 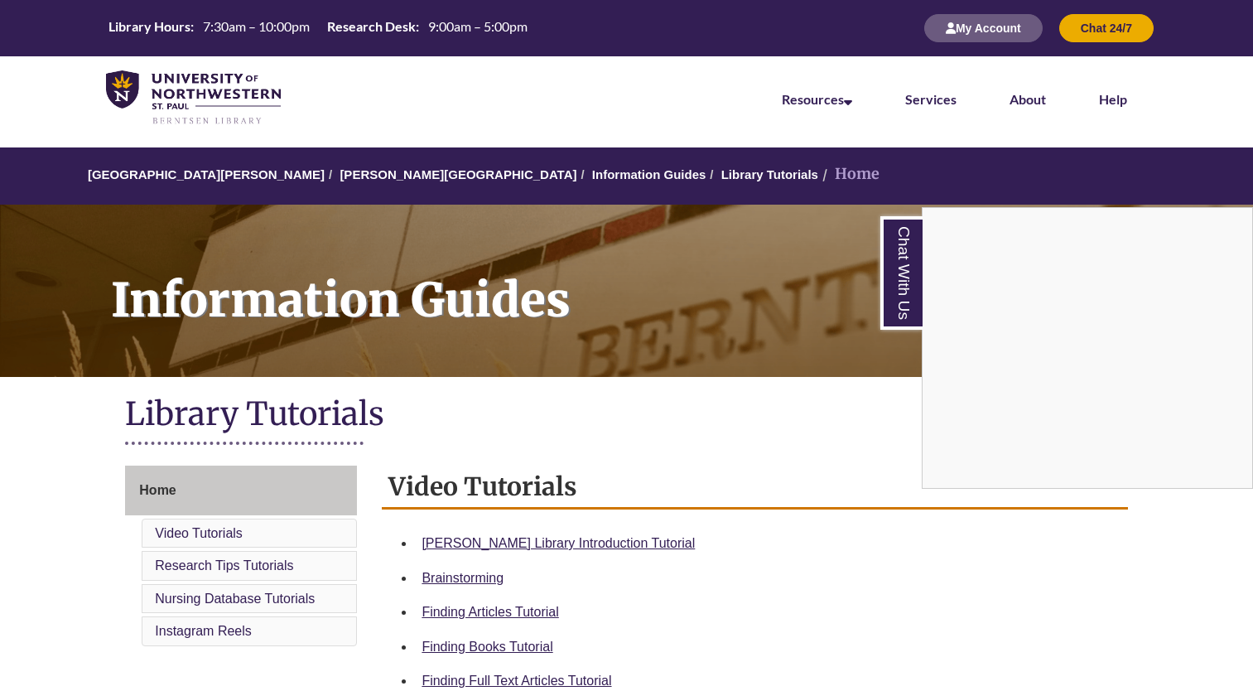 What do you see at coordinates (817, 99) in the screenshot?
I see `a: Resources` at bounding box center [817, 99].